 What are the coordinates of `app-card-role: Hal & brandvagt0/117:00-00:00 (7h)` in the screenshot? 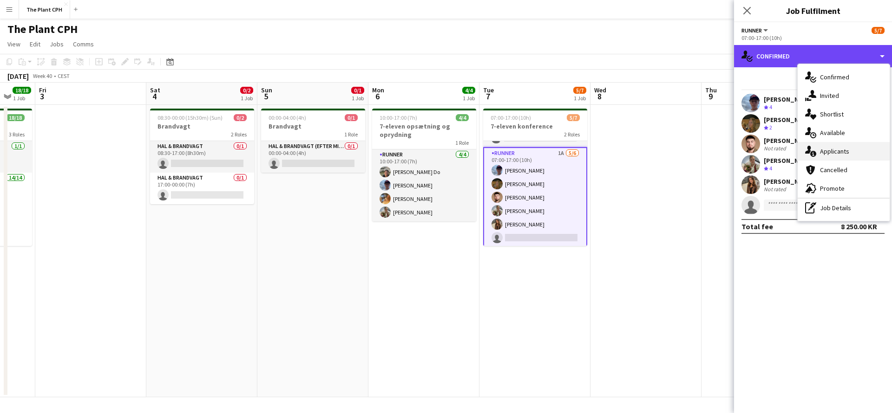 It's located at (202, 189).